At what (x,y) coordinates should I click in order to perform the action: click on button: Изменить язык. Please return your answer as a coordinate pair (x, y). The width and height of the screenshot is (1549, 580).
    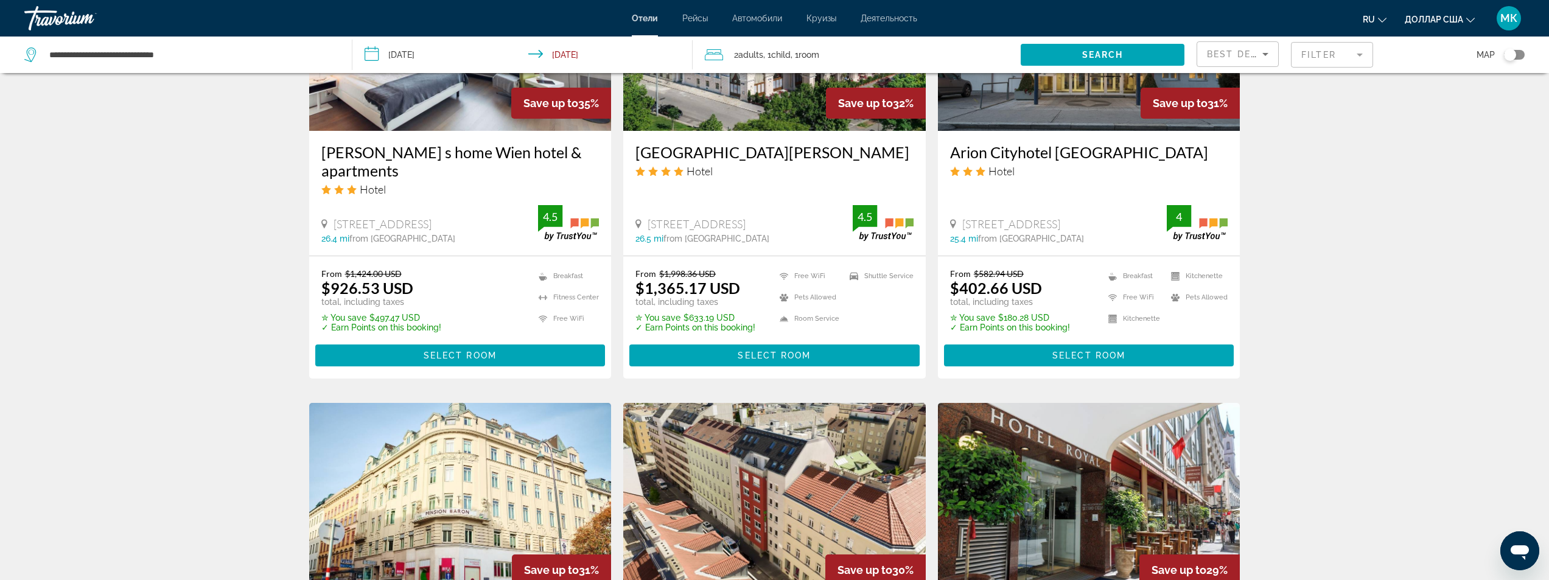
    Looking at the image, I should click on (1375, 19).